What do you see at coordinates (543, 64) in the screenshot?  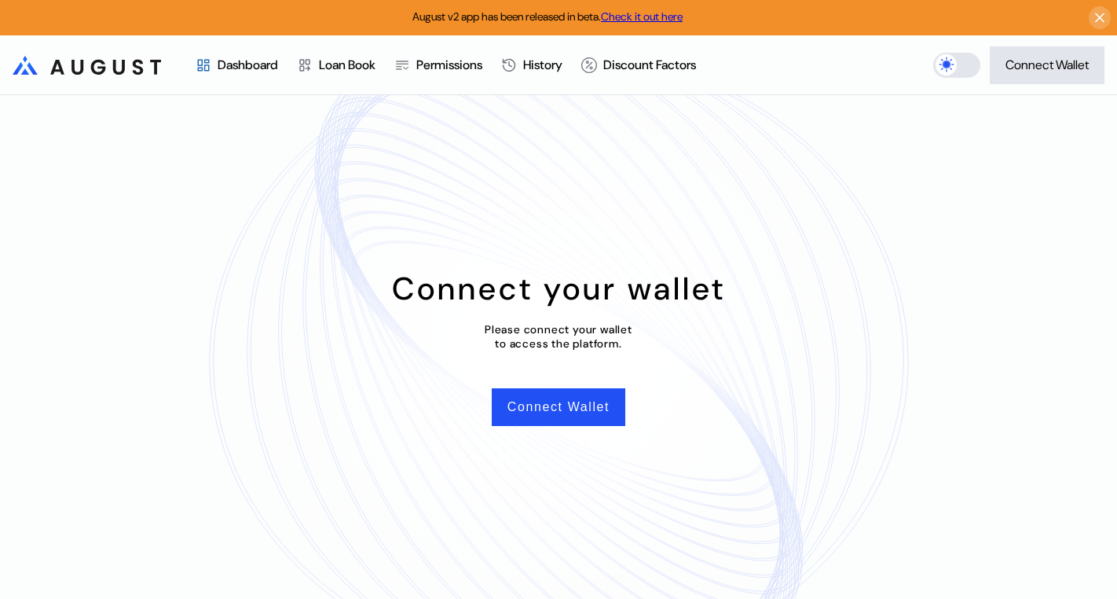 I see `div: History` at bounding box center [543, 64].